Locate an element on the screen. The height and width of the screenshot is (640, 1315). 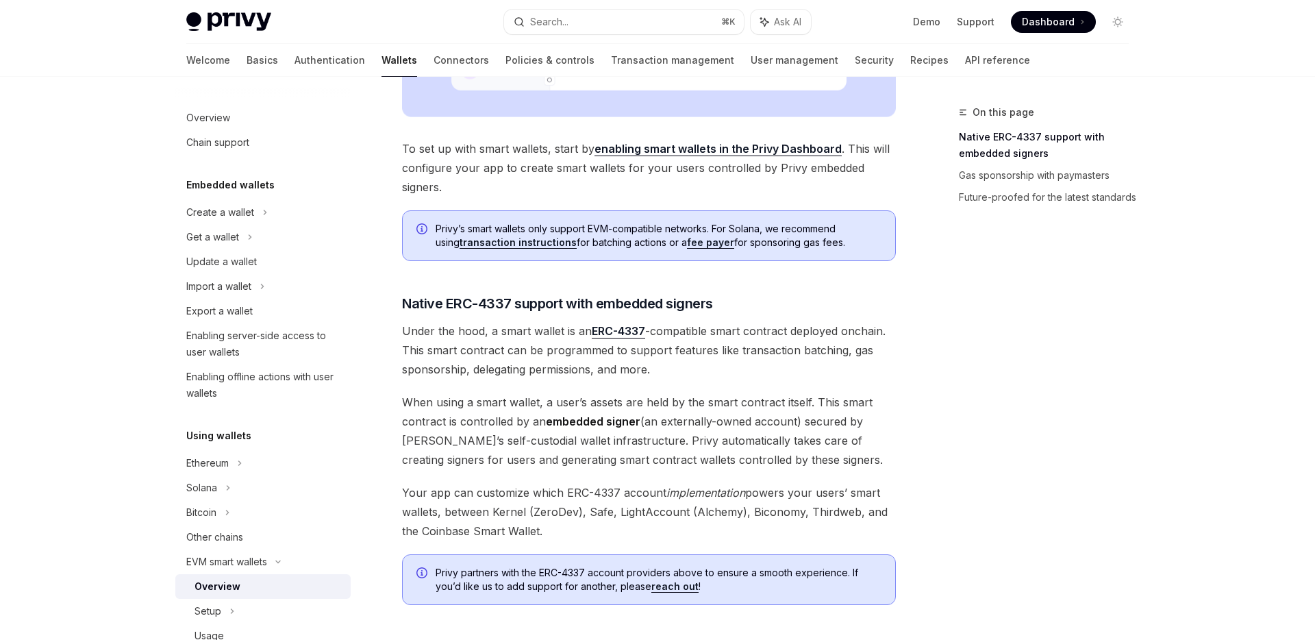
span: Under the hood, a smart wallet is an -compatible smart contract deployed onchain. This smart cont... is located at coordinates (649, 350).